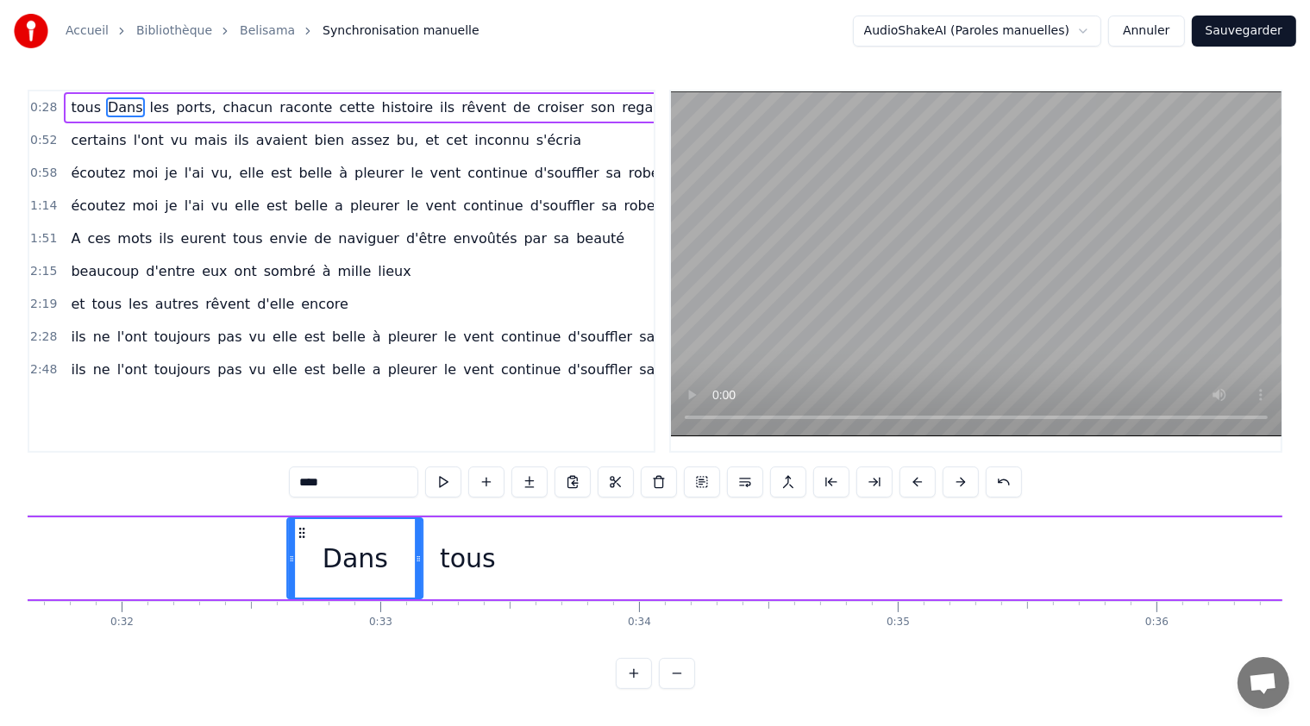 The image size is (1310, 726). I want to click on span: s'écria, so click(559, 140).